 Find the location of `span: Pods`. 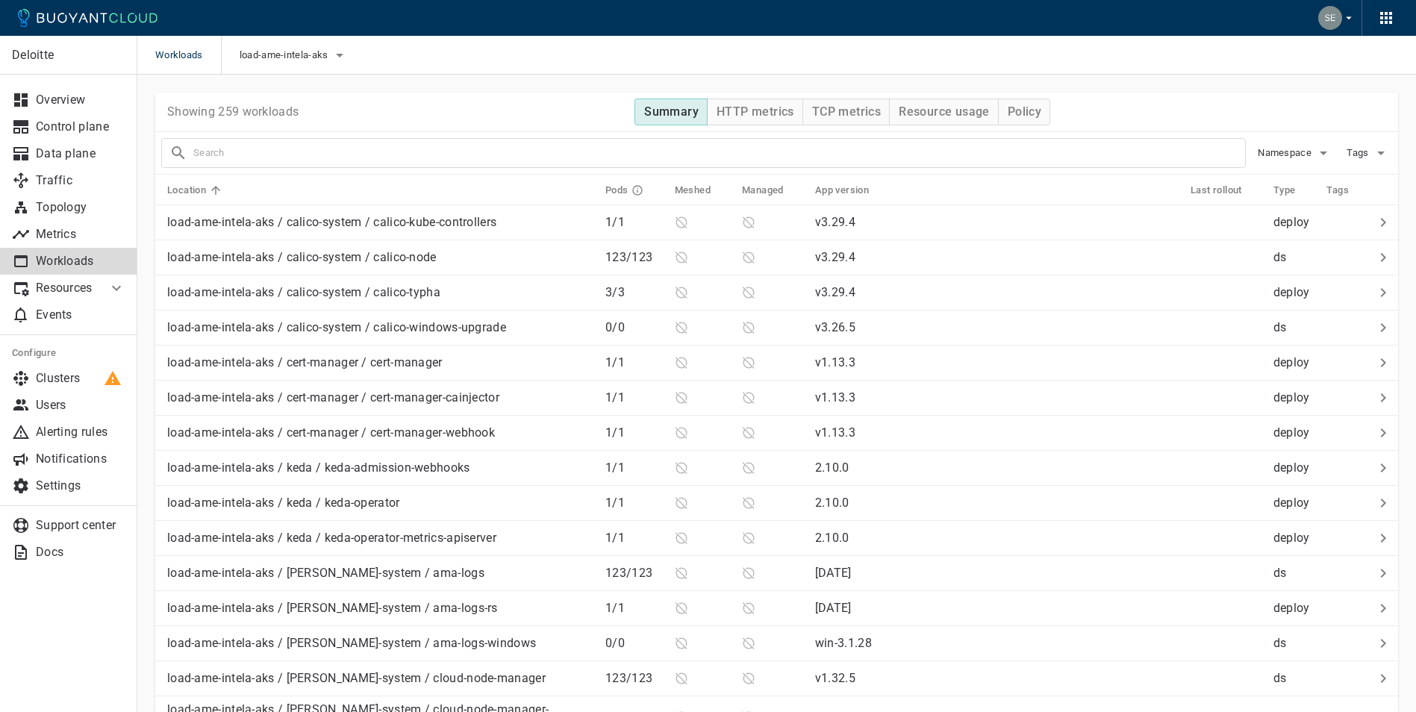

span: Pods is located at coordinates (634, 190).